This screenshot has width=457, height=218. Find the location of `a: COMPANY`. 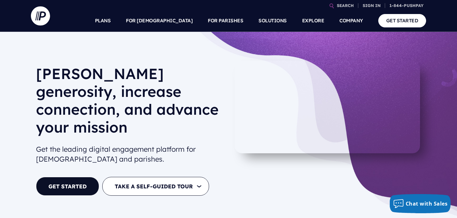

a: COMPANY is located at coordinates (352, 21).